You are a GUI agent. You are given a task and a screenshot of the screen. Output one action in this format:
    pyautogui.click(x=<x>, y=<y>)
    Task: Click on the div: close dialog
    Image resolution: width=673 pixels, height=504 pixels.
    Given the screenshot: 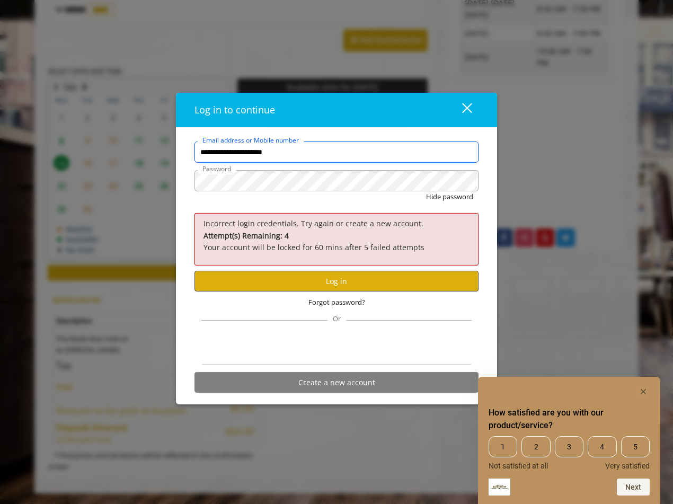 What is the action you would take?
    pyautogui.click(x=460, y=110)
    